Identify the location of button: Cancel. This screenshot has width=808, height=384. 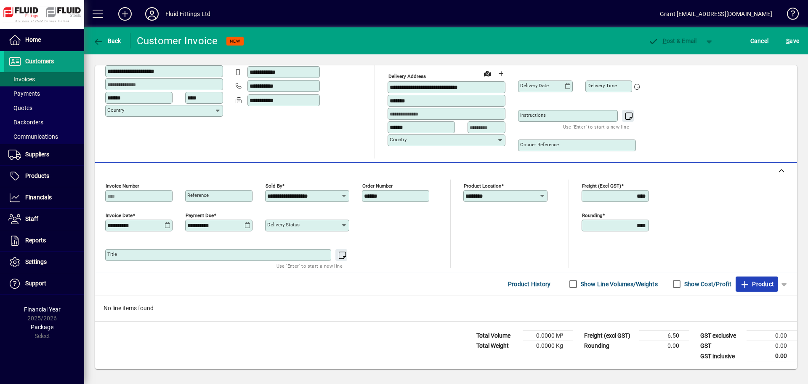
(760, 41).